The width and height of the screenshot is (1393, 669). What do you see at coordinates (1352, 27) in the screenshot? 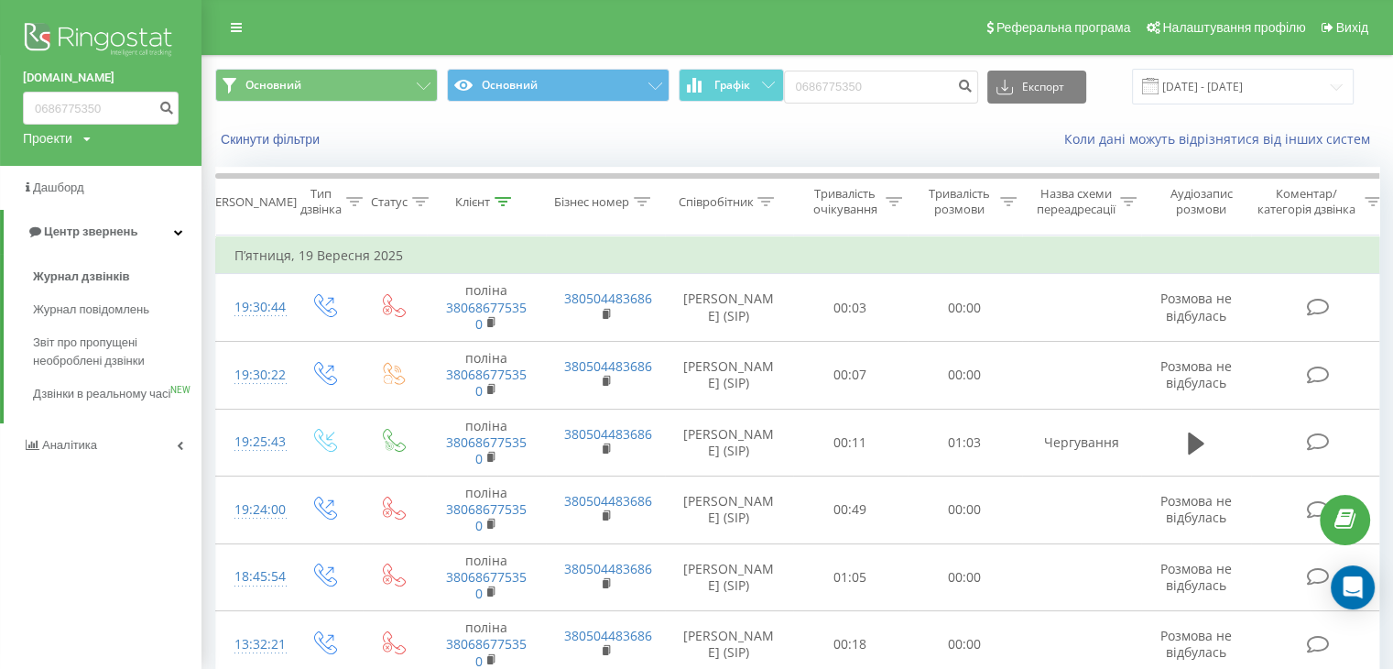
I see `span: Вихід` at bounding box center [1352, 27].